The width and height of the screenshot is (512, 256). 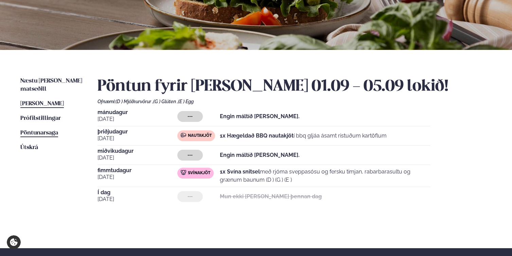 What do you see at coordinates (137, 151) in the screenshot?
I see `span: miðvikudagur` at bounding box center [137, 151].